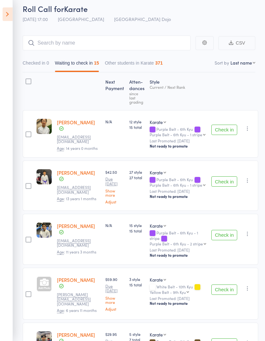 This screenshot has height=341, width=265. What do you see at coordinates (178, 289) in the screenshot?
I see `div: White Belt - 10th Kyu` at bounding box center [178, 289].